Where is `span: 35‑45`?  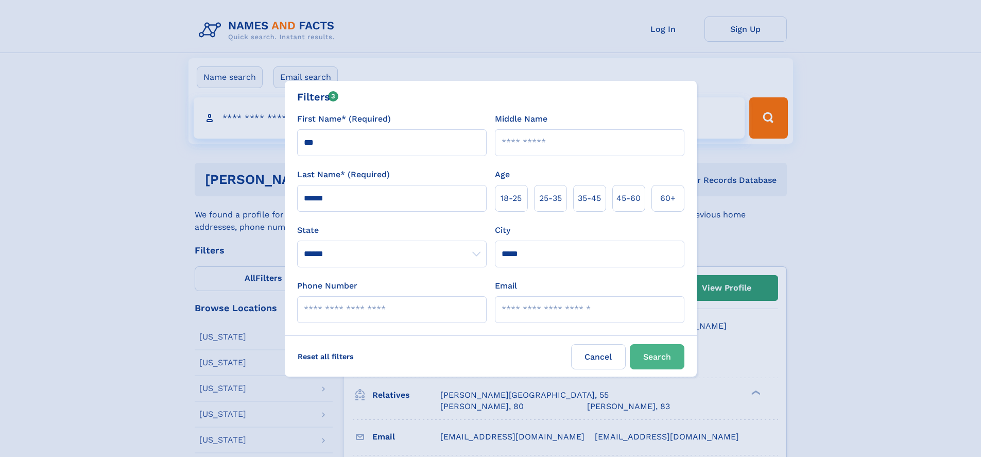
span: 35‑45 is located at coordinates (589, 198).